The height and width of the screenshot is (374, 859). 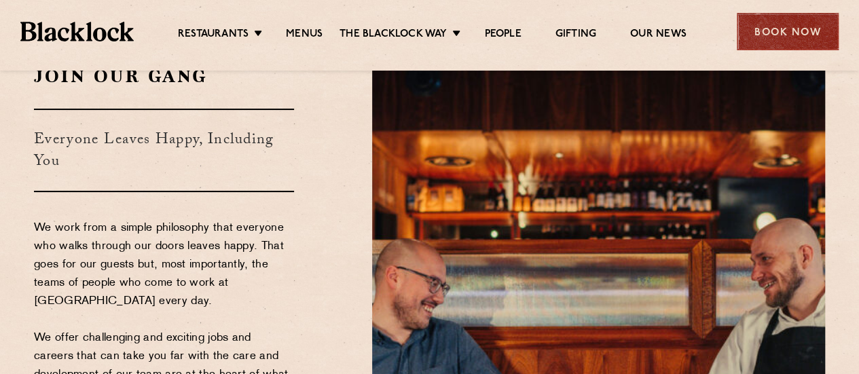 What do you see at coordinates (164, 76) in the screenshot?
I see `h2: Join Our Gang` at bounding box center [164, 76].